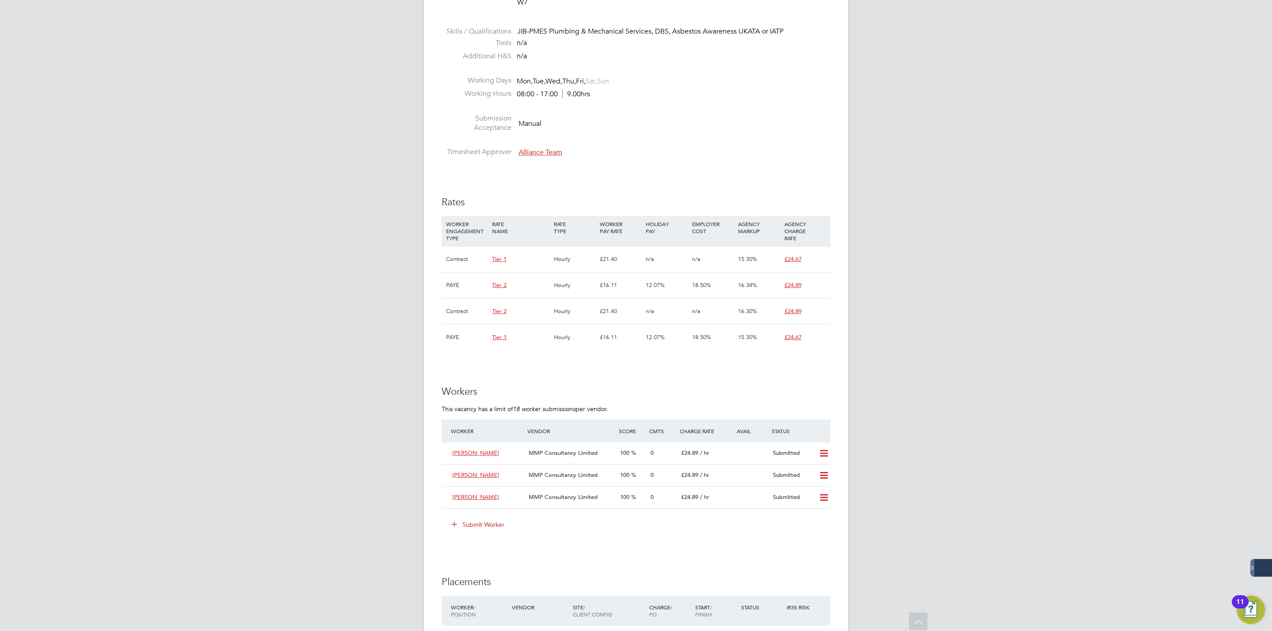 Image resolution: width=1272 pixels, height=631 pixels. What do you see at coordinates (805, 231) in the screenshot?
I see `div: AGENCY CHARGE RATE` at bounding box center [805, 231].